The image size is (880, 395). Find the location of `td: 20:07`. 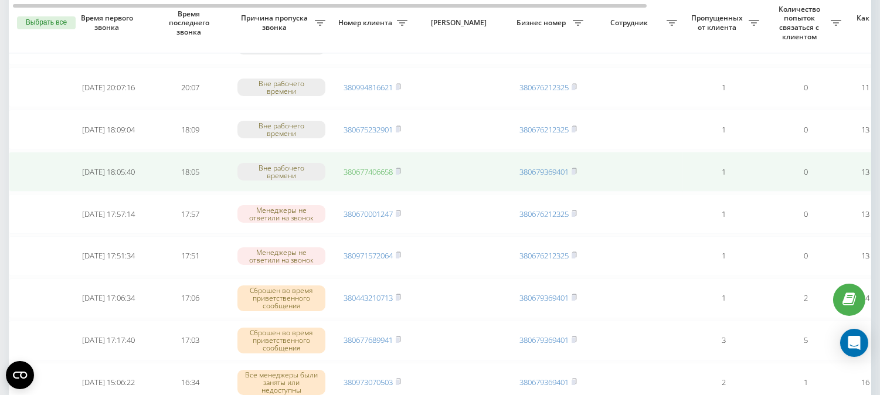

td: 20:07 is located at coordinates (190, 87).